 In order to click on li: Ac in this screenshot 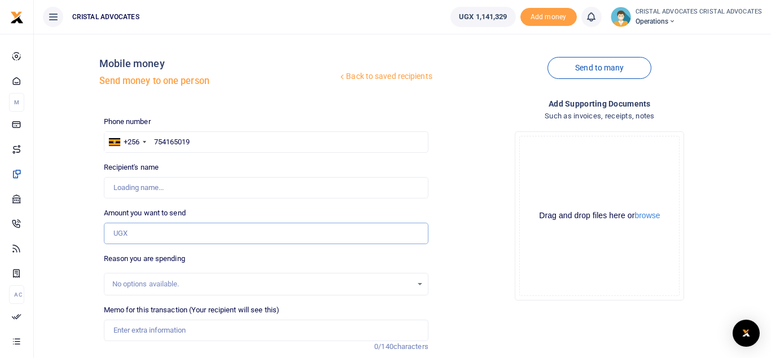, I will do `click(16, 295)`.